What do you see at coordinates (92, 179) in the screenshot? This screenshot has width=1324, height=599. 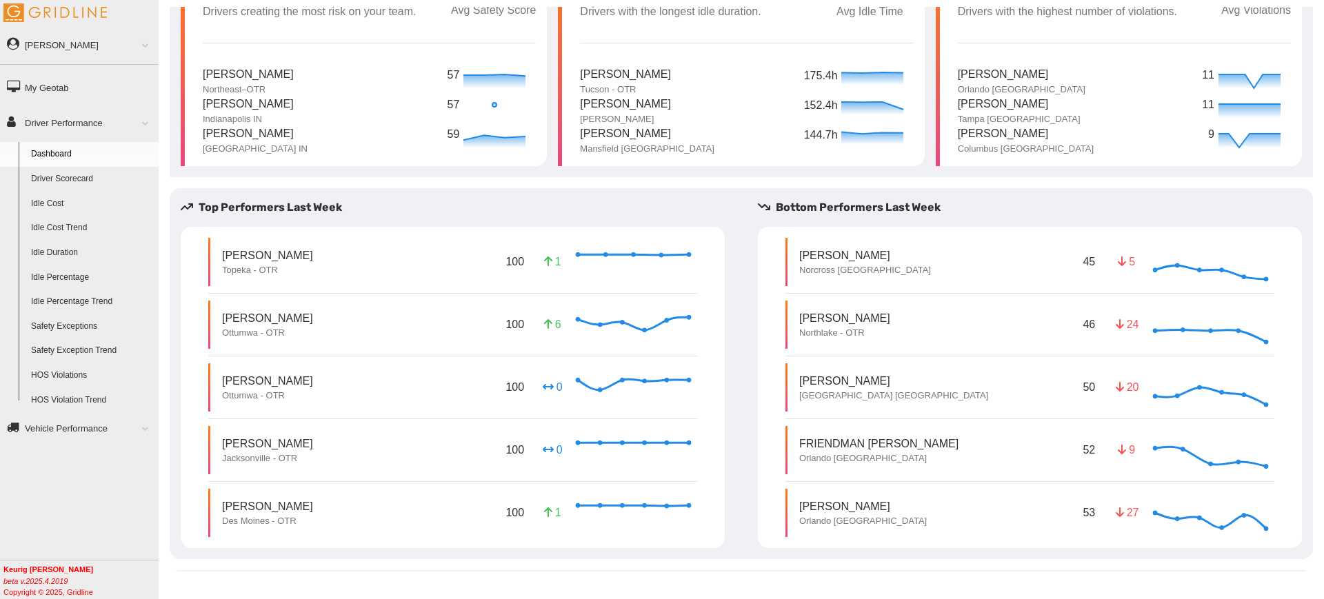 I see `a: Driver Scorecard` at bounding box center [92, 179].